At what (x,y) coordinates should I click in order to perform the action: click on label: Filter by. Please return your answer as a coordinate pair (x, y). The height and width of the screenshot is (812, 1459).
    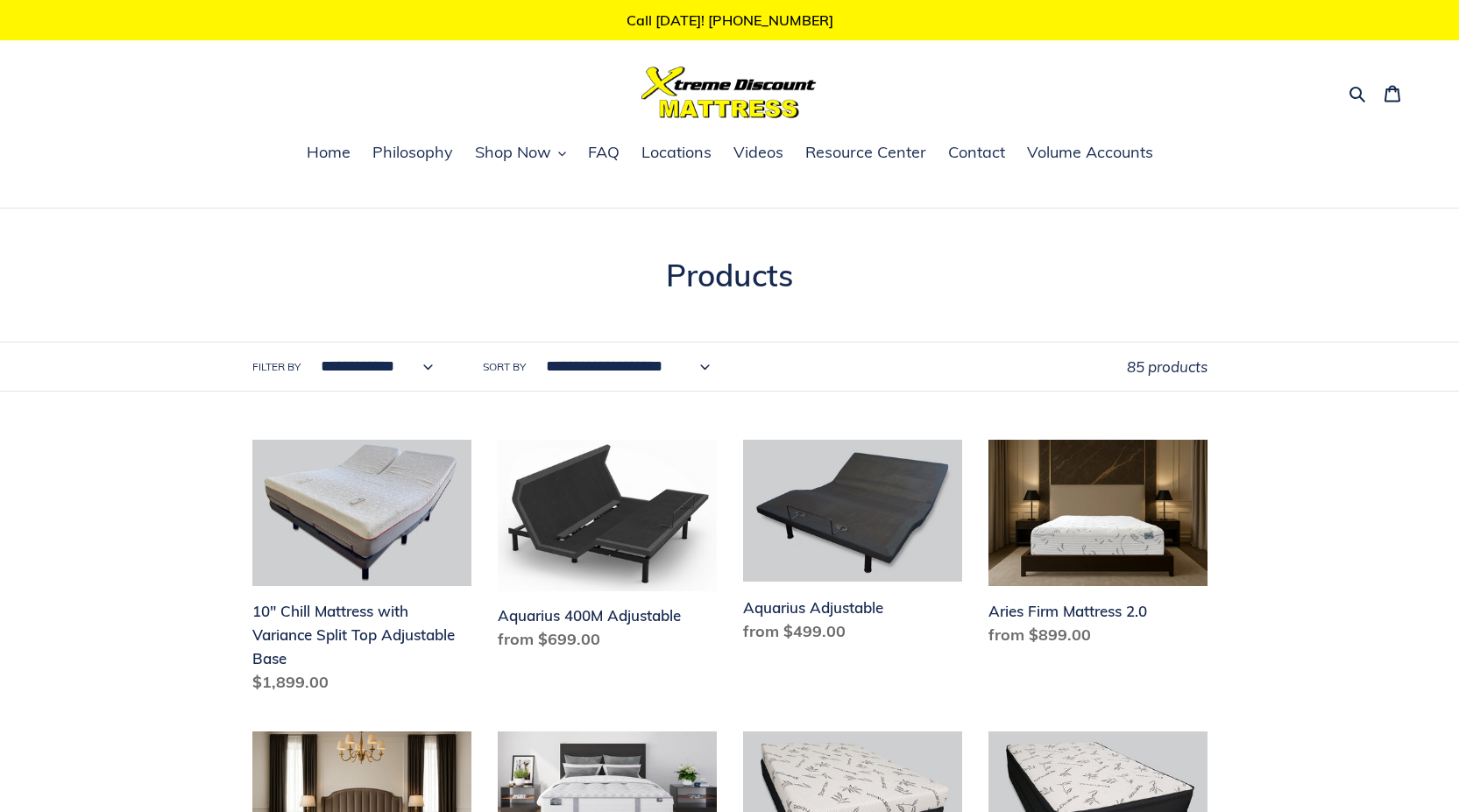
    Looking at the image, I should click on (276, 367).